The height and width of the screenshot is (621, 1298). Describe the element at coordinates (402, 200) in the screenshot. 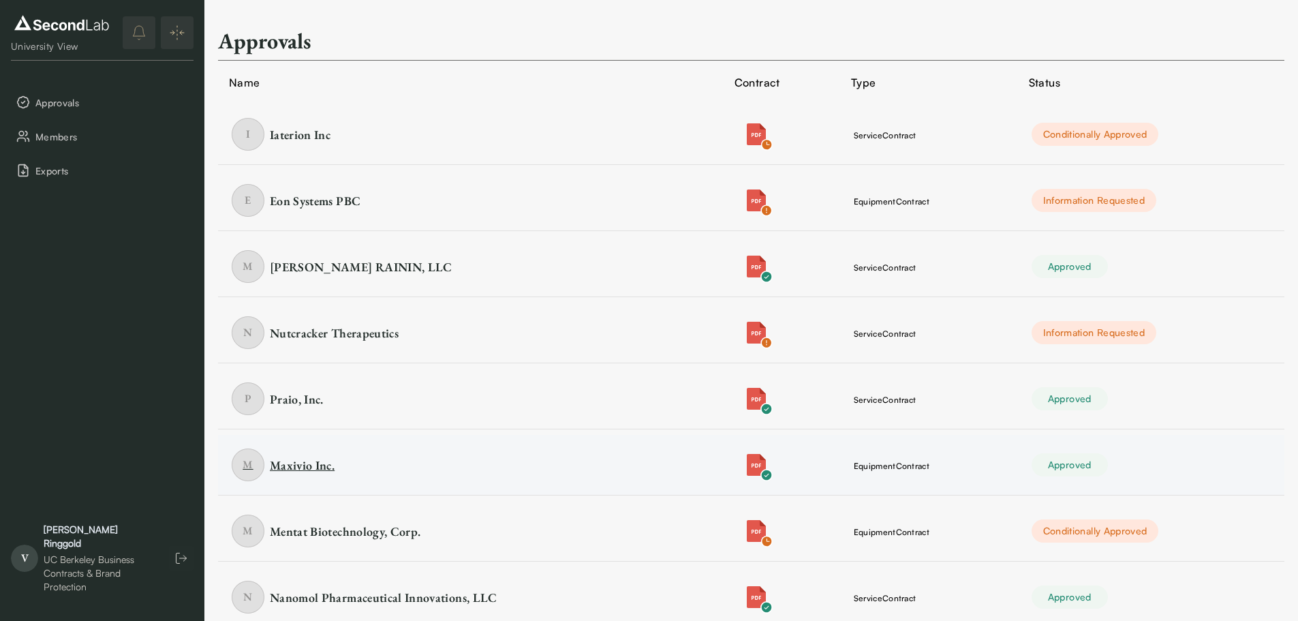

I see `div: item Eon Systems PBC` at that location.